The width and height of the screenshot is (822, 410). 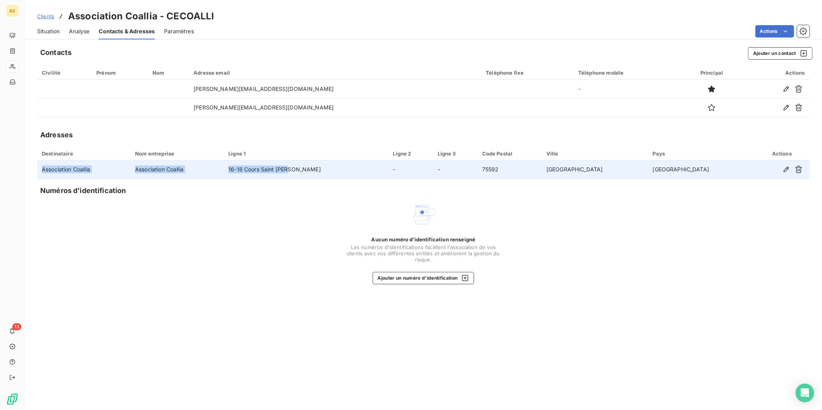 What do you see at coordinates (627, 73) in the screenshot?
I see `div: Téléphone mobile` at bounding box center [627, 73].